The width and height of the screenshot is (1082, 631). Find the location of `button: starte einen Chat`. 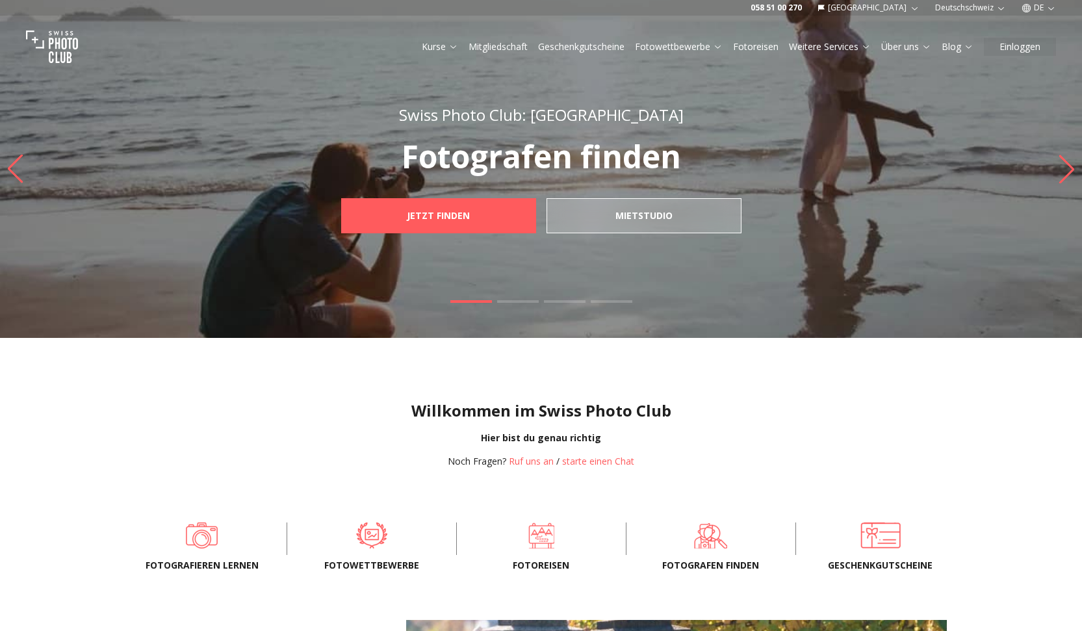

button: starte einen Chat is located at coordinates (598, 461).